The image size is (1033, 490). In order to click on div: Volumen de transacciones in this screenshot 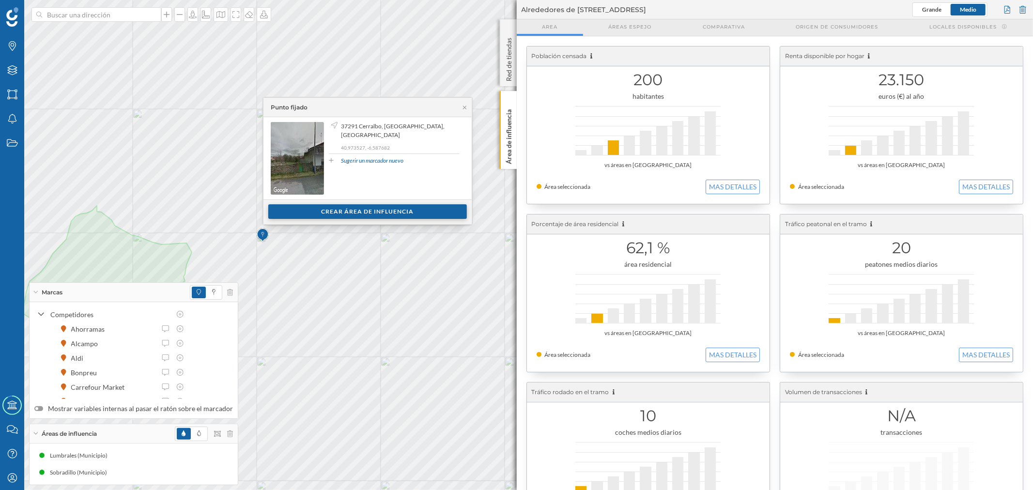, I will do `click(901, 392)`.